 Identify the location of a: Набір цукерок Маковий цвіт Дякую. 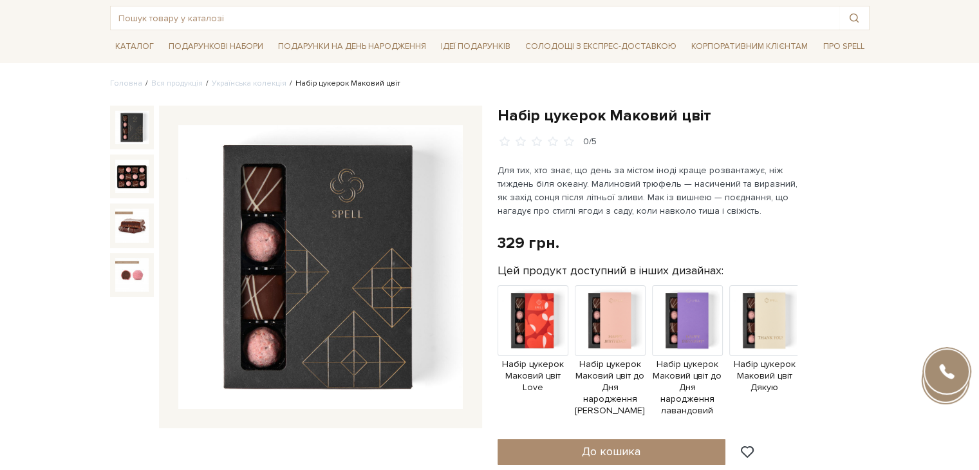
(765, 353).